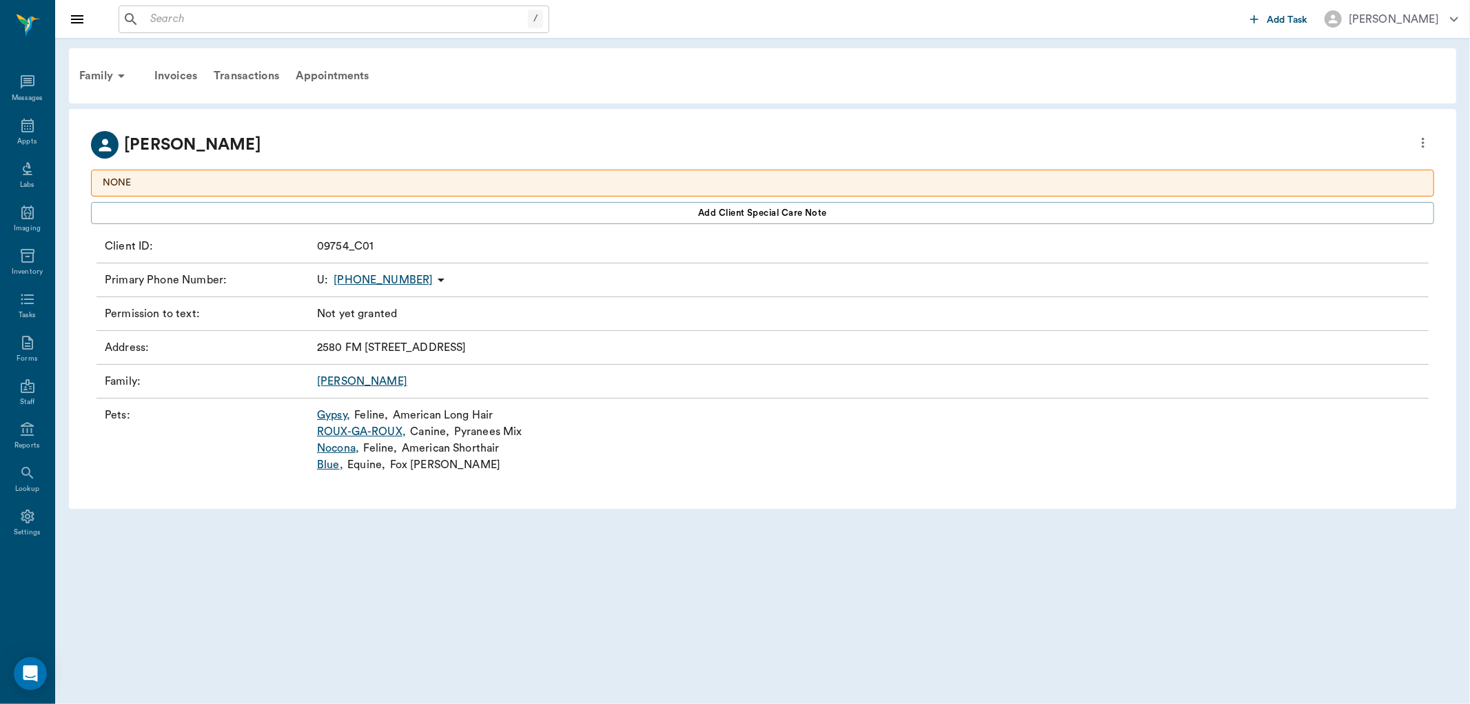  Describe the element at coordinates (429, 431) in the screenshot. I see `p: Canine ,` at that location.